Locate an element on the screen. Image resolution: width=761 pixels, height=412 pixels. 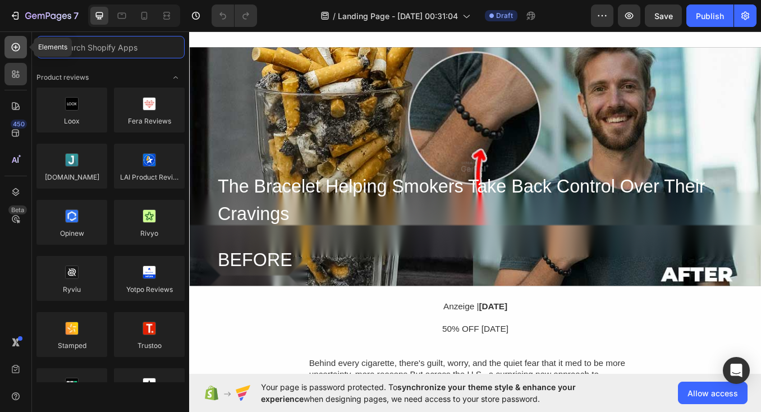
button: Allow access is located at coordinates (712, 393).